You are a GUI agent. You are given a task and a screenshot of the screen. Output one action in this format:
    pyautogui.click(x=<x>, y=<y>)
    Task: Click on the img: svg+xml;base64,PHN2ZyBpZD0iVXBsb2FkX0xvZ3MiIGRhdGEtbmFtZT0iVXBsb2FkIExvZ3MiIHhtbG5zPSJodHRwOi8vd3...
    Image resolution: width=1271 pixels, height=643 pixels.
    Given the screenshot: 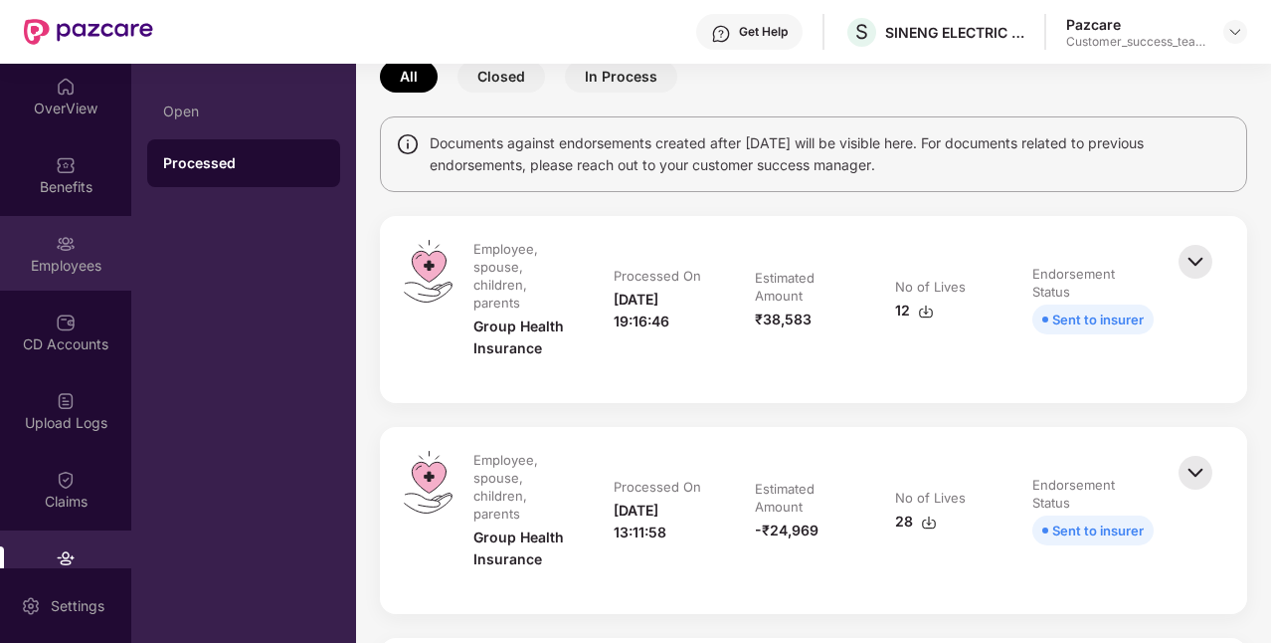 What is the action you would take?
    pyautogui.click(x=66, y=401)
    